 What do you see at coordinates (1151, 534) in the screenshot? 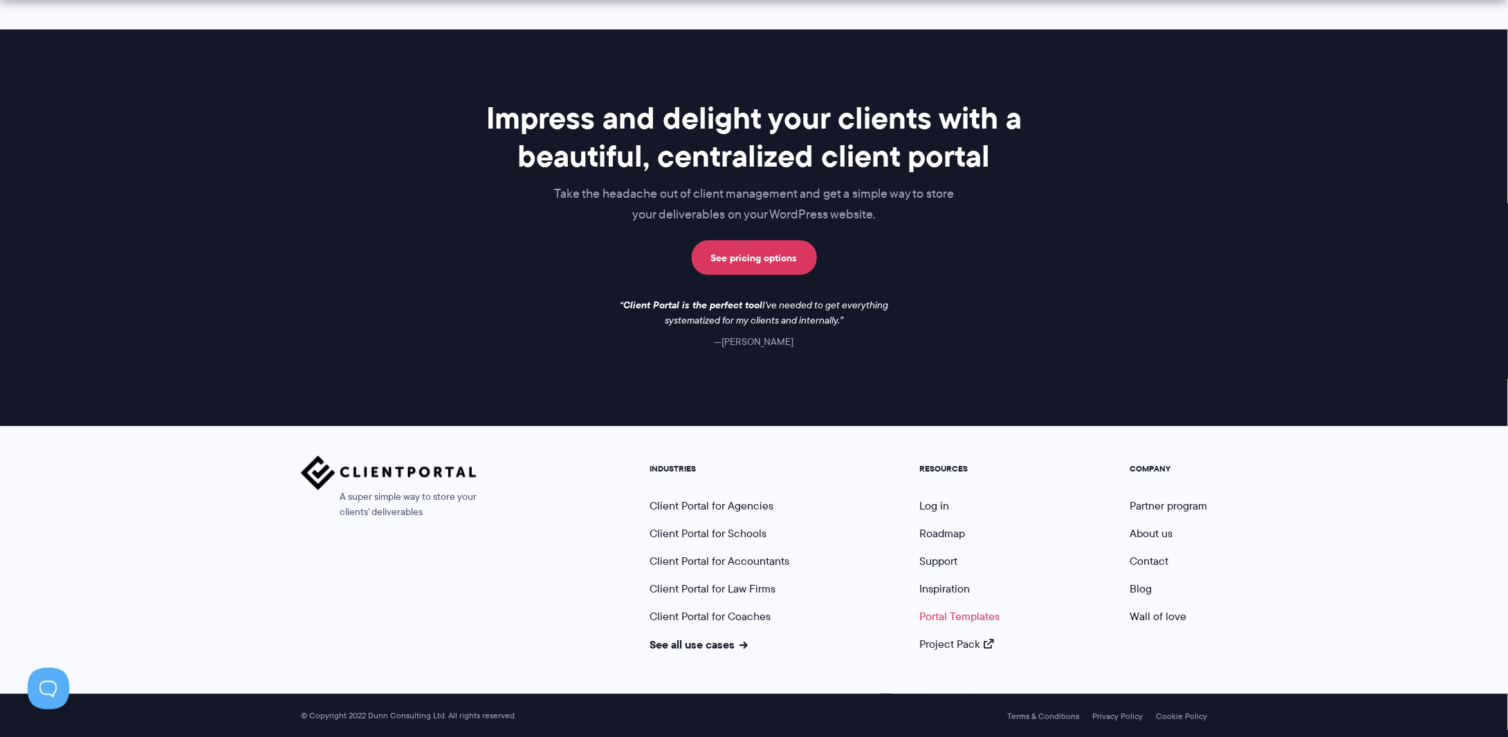
I see `a: About us` at bounding box center [1151, 534].